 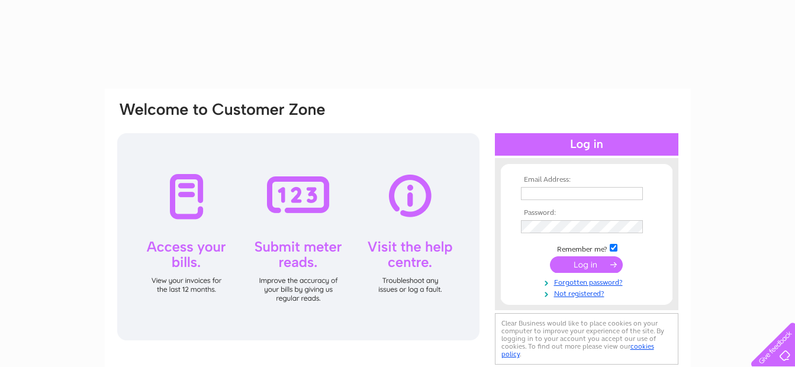 I want to click on a: Forgotten password?, so click(x=588, y=281).